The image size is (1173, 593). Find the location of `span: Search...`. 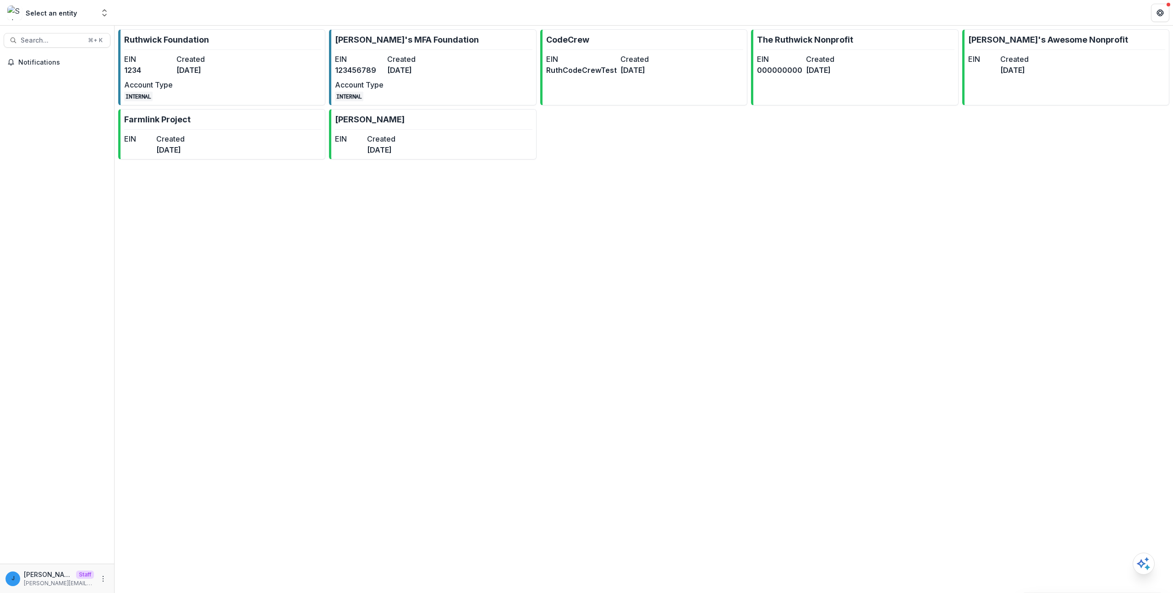

span: Search... is located at coordinates (51, 40).